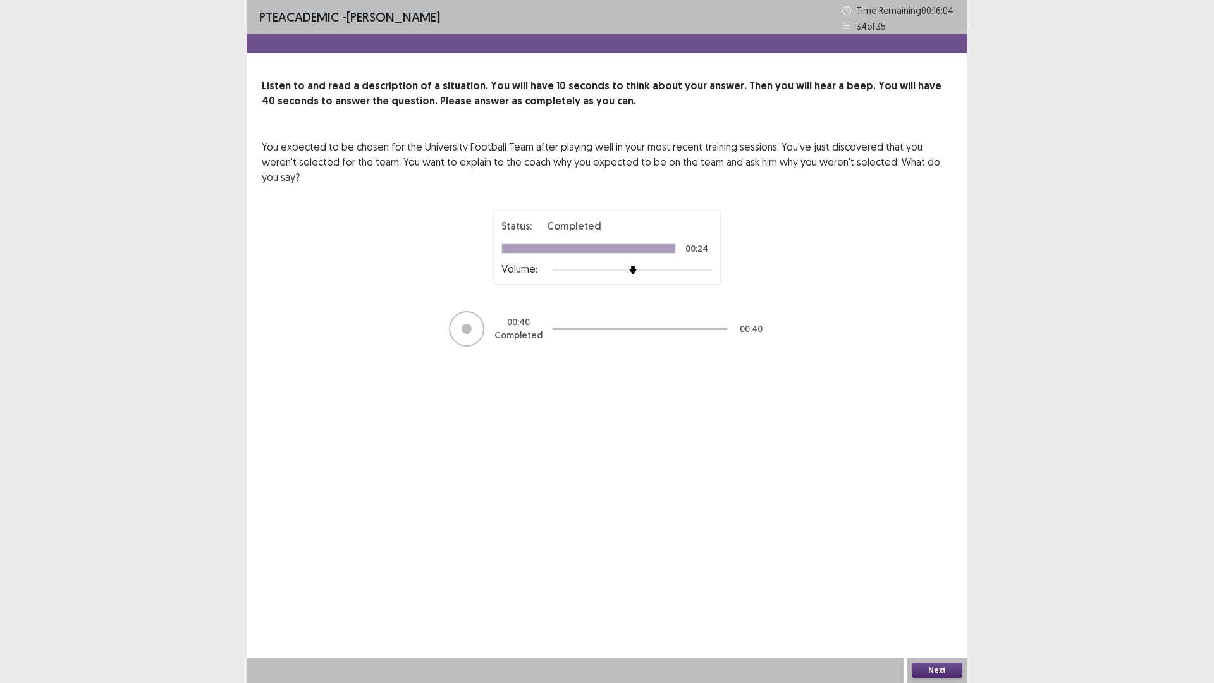 This screenshot has width=1214, height=683. I want to click on p: Time Remaining 00 : 16 : 04, so click(905, 10).